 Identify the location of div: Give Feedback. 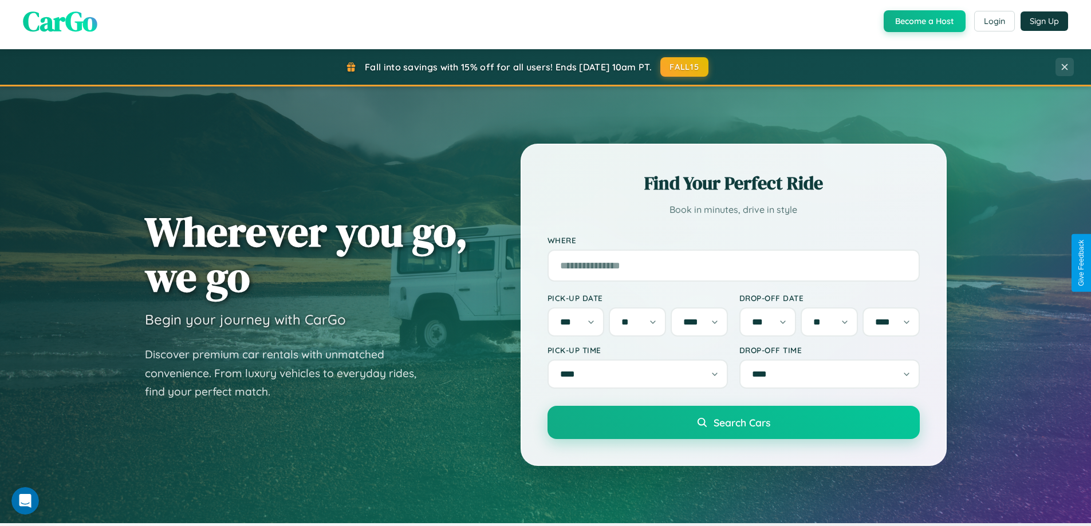
(1082, 263).